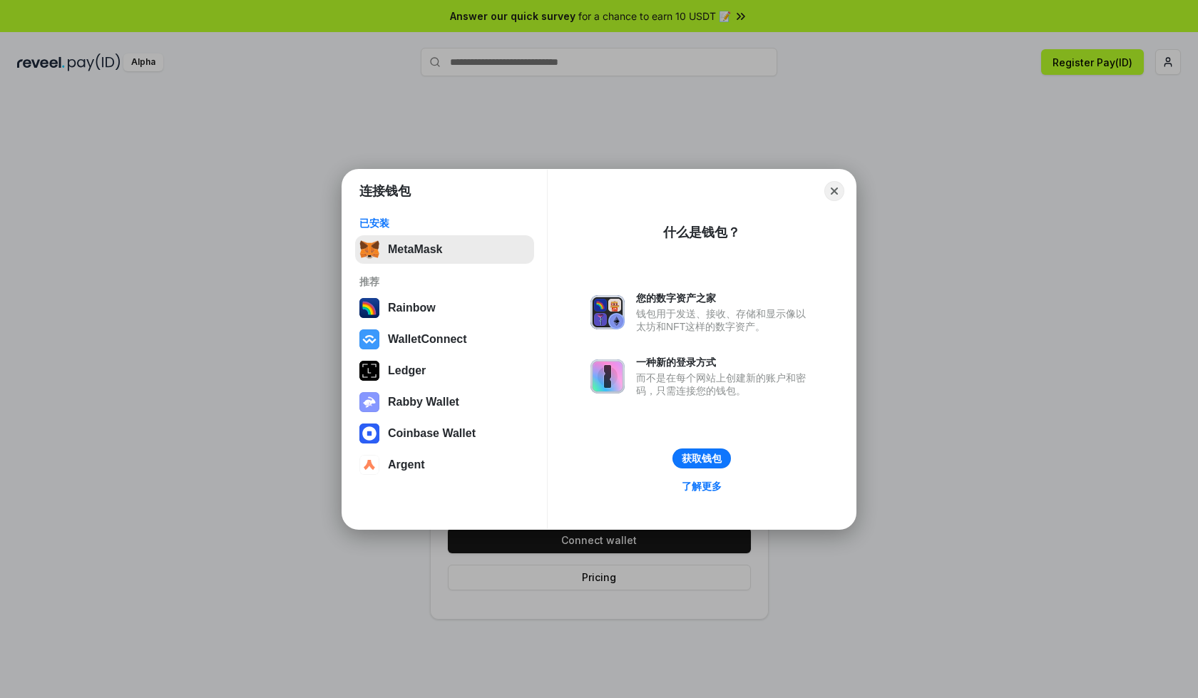 The height and width of the screenshot is (698, 1198). What do you see at coordinates (444, 308) in the screenshot?
I see `button: Rainbow` at bounding box center [444, 308].